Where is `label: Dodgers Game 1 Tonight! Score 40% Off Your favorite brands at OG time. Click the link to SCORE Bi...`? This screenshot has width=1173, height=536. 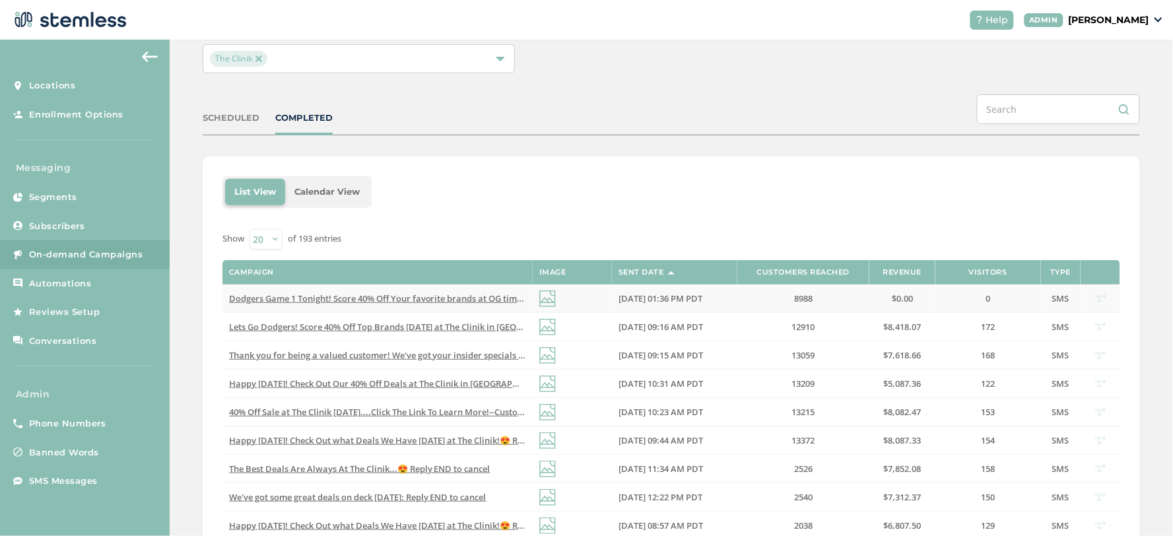
label: Dodgers Game 1 Tonight! Score 40% Off Your favorite brands at OG time. Click the link to SCORE Bi... is located at coordinates (378, 298).